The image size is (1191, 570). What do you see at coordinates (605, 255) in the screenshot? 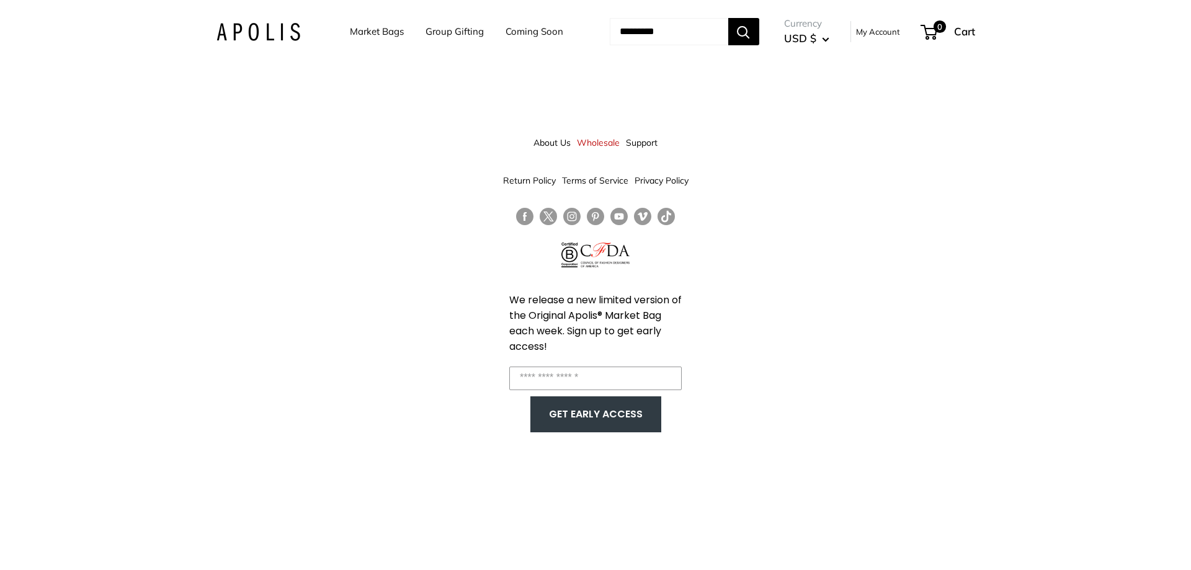
I see `img: Council of Fashion Designers of America Member` at bounding box center [605, 255].